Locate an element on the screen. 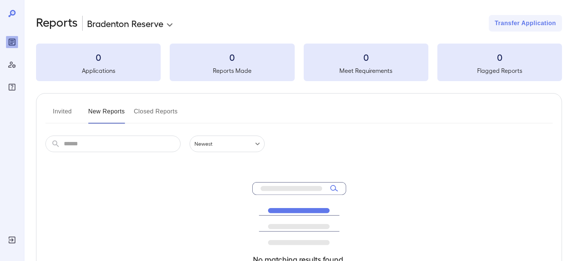 This screenshot has width=571, height=261. h5: Applications is located at coordinates (98, 71).